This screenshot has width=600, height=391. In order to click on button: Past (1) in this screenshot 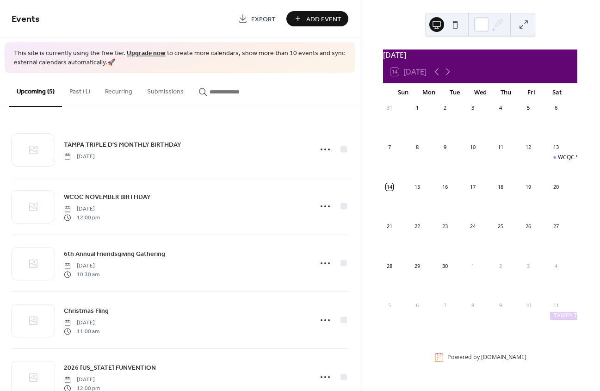, I will do `click(80, 89)`.